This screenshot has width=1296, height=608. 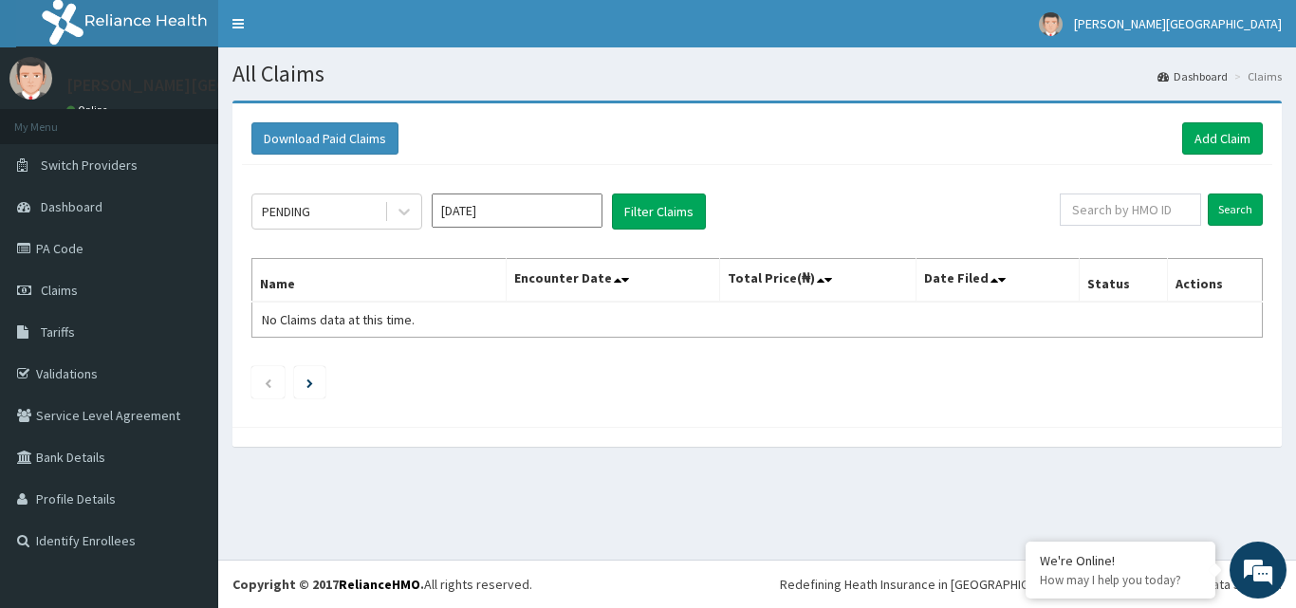 What do you see at coordinates (517, 211) in the screenshot?
I see `input: Select Month and Year` at bounding box center [517, 211].